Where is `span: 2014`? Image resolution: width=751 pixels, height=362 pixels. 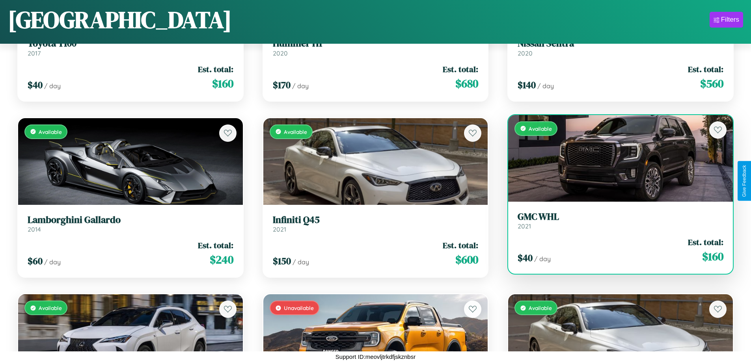
span: 2014 is located at coordinates (34, 229).